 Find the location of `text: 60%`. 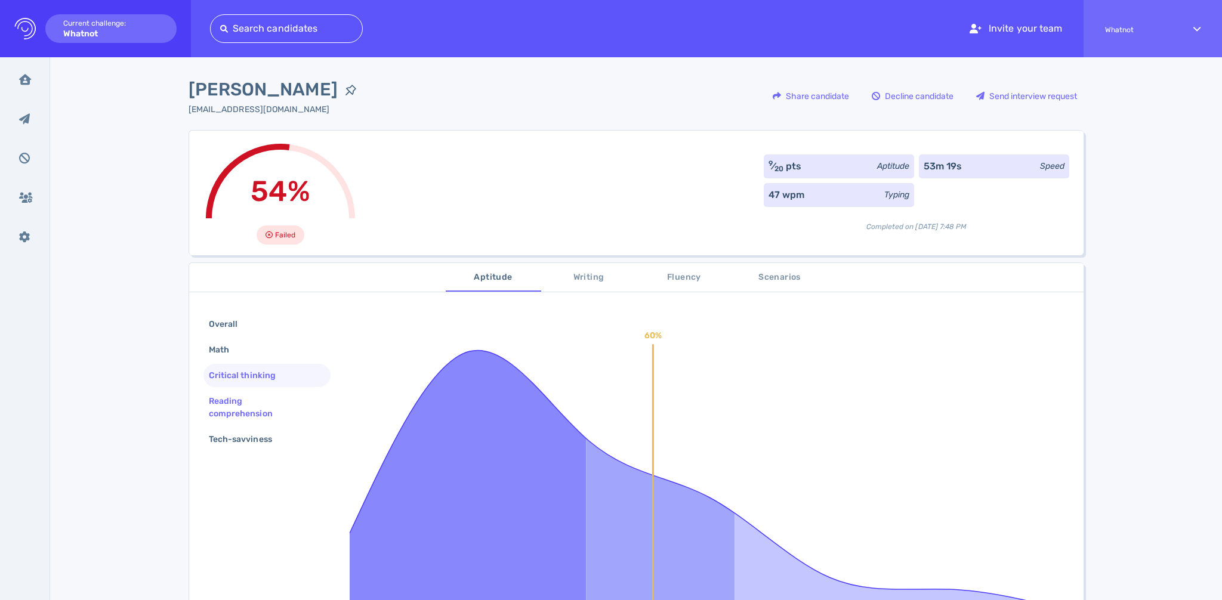

text: 60% is located at coordinates (653, 335).